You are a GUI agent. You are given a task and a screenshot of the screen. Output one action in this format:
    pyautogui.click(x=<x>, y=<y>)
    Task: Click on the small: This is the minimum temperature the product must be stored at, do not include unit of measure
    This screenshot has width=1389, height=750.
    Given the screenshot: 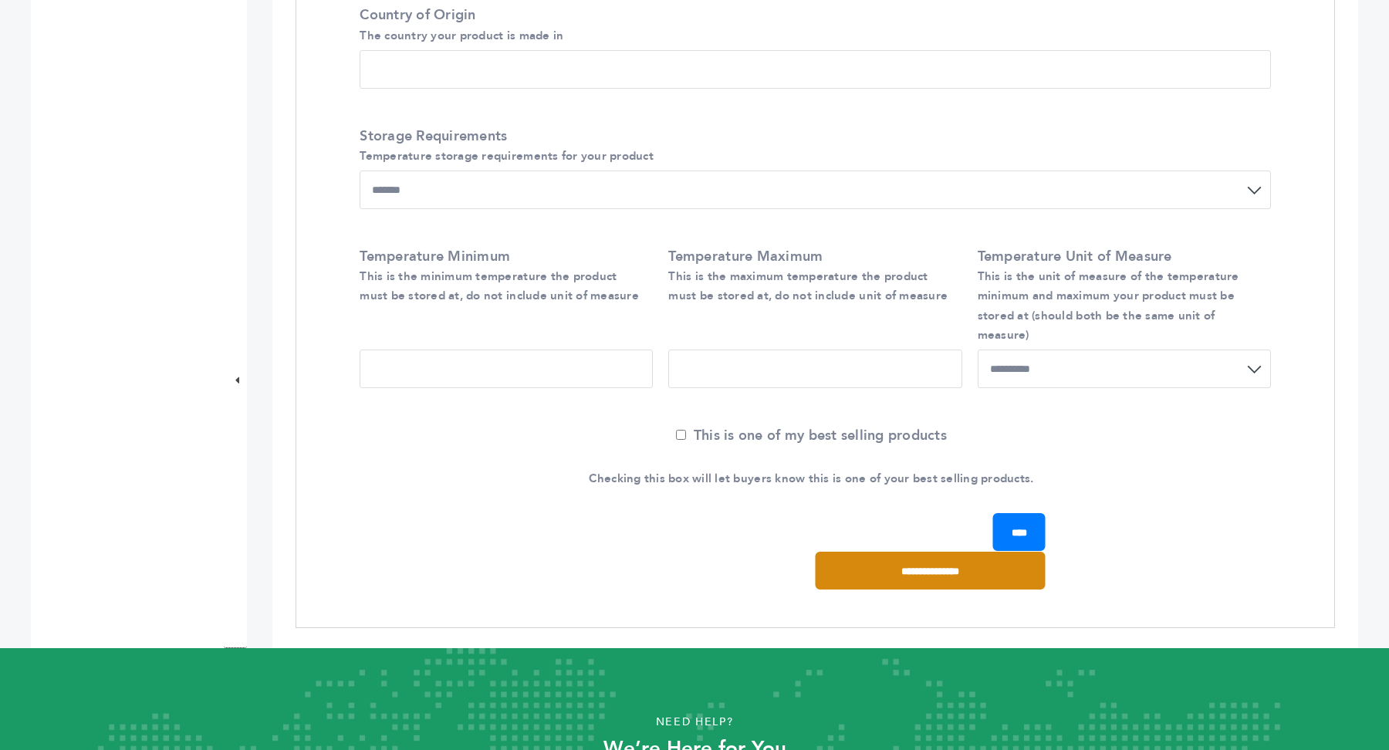 What is the action you would take?
    pyautogui.click(x=499, y=286)
    